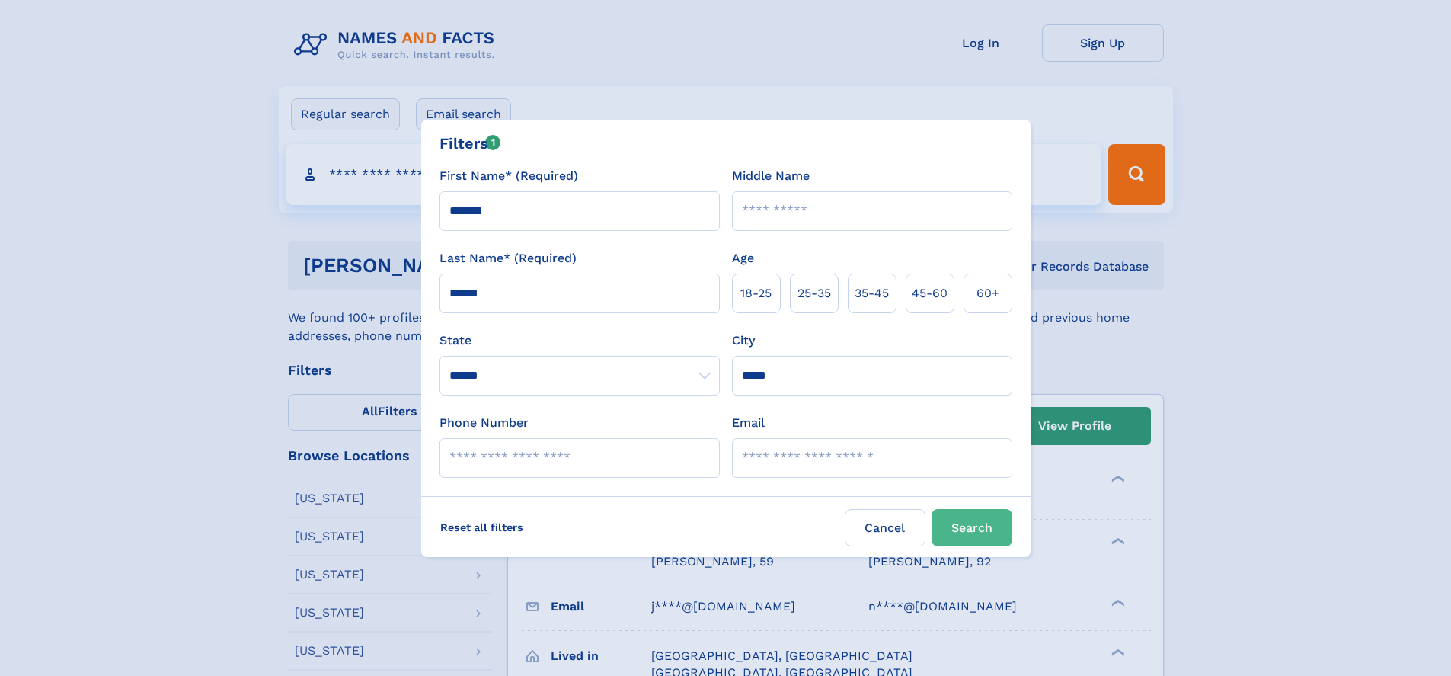 This screenshot has width=1451, height=676. What do you see at coordinates (481, 527) in the screenshot?
I see `label: Reset all filters` at bounding box center [481, 527].